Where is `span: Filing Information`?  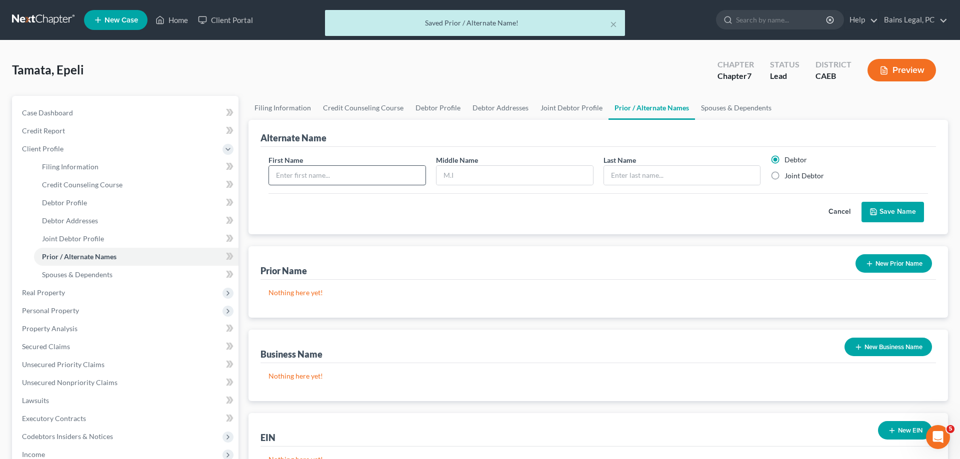
span: Filing Information is located at coordinates (70, 166).